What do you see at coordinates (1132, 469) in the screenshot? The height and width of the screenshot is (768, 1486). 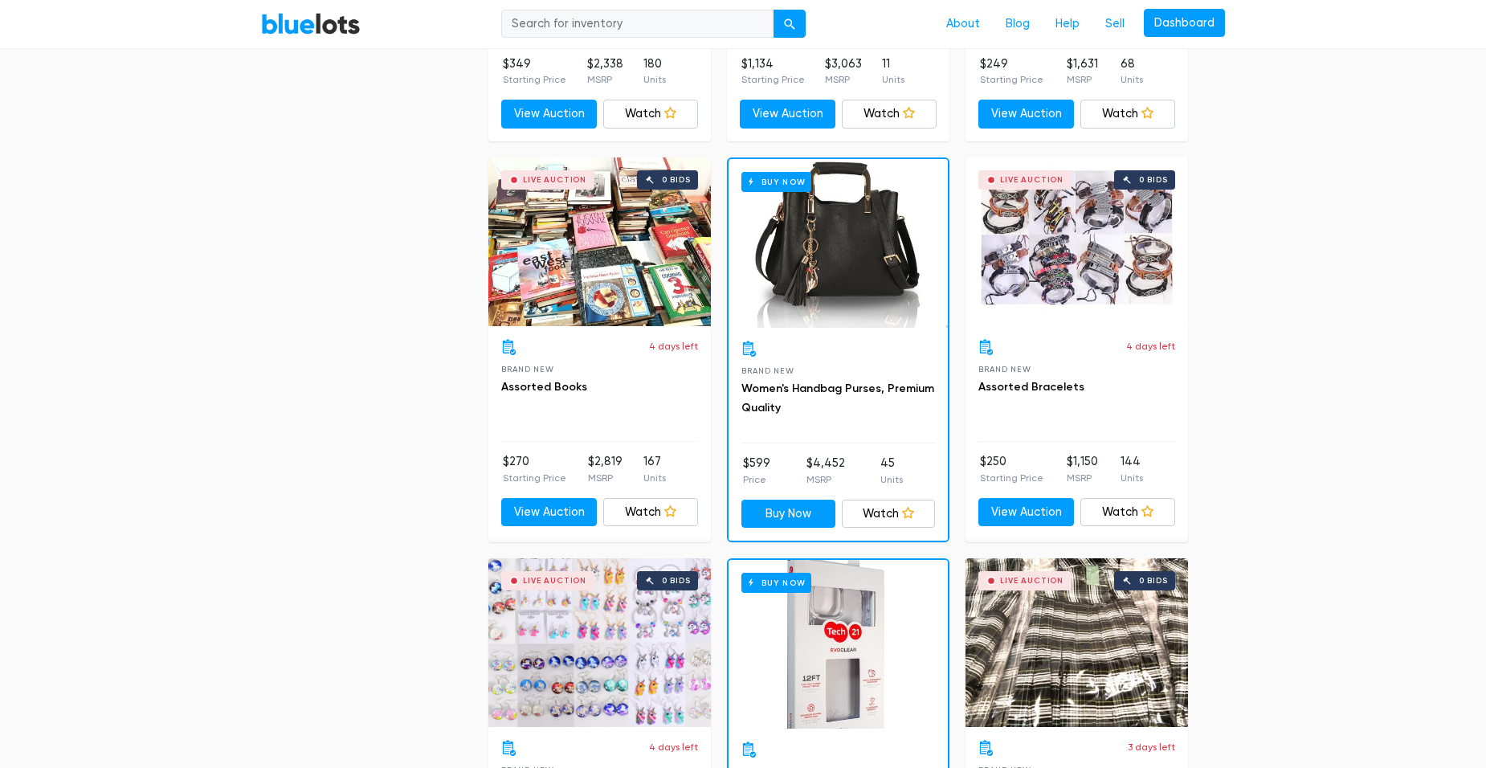 I see `li: 144` at bounding box center [1132, 469].